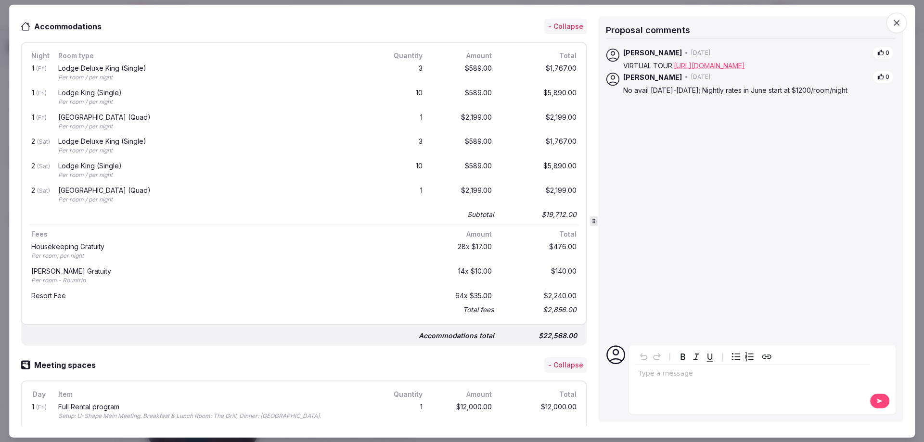 The image size is (924, 442). What do you see at coordinates (227, 256) in the screenshot?
I see `div: Per room, per night` at bounding box center [227, 256].